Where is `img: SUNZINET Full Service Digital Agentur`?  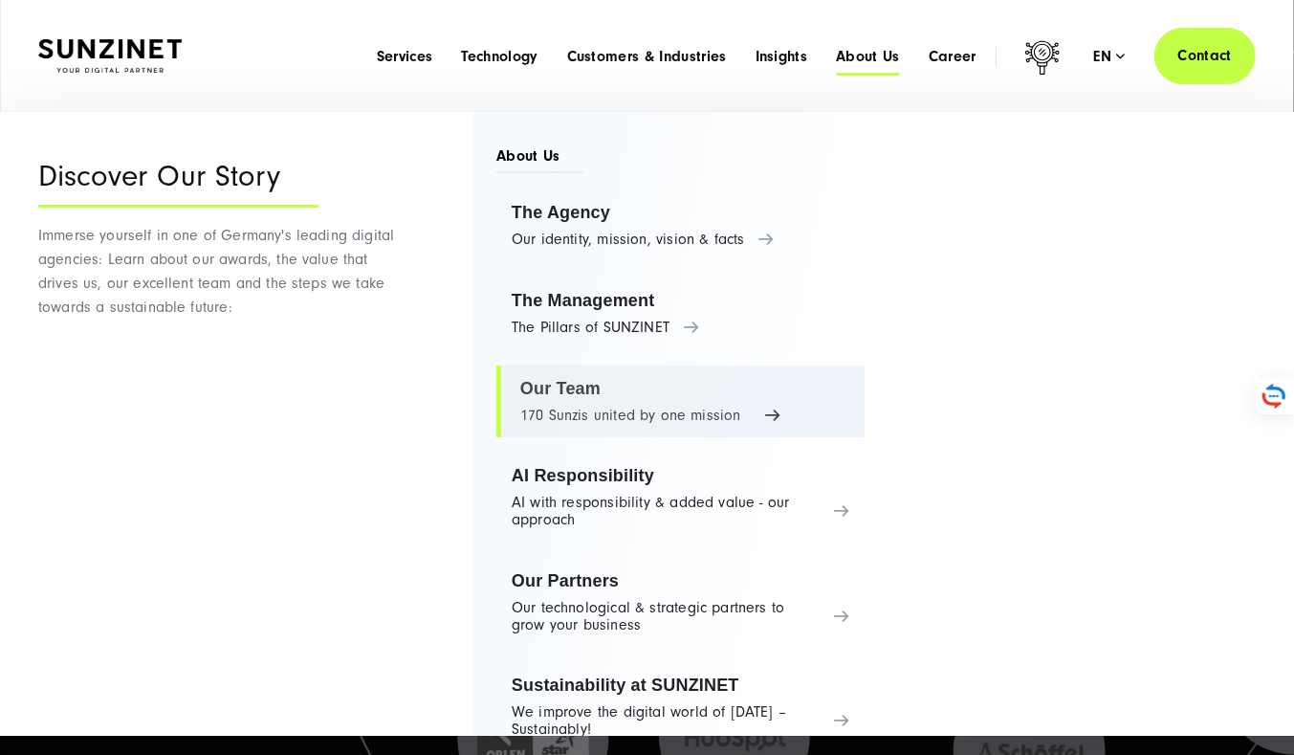
img: SUNZINET Full Service Digital Agentur is located at coordinates (110, 55).